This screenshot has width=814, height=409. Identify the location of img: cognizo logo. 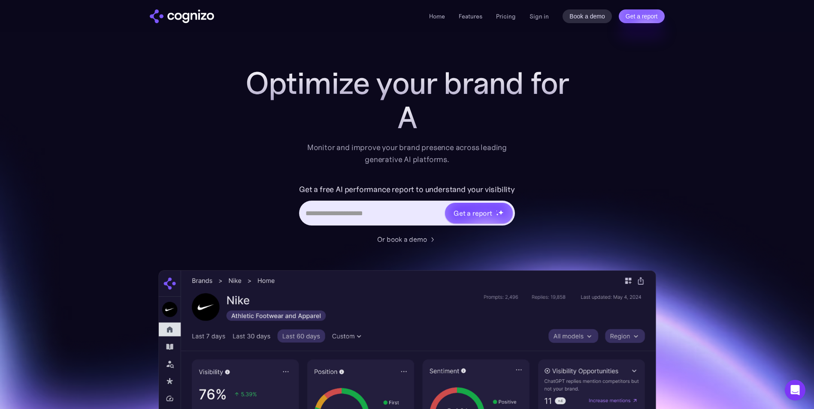
(182, 16).